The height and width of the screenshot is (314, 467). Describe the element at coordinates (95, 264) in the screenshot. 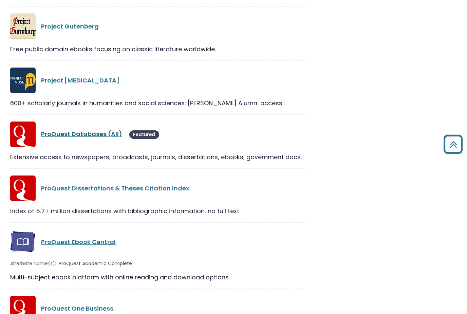

I see `span: ProQuest Academic Complete` at that location.